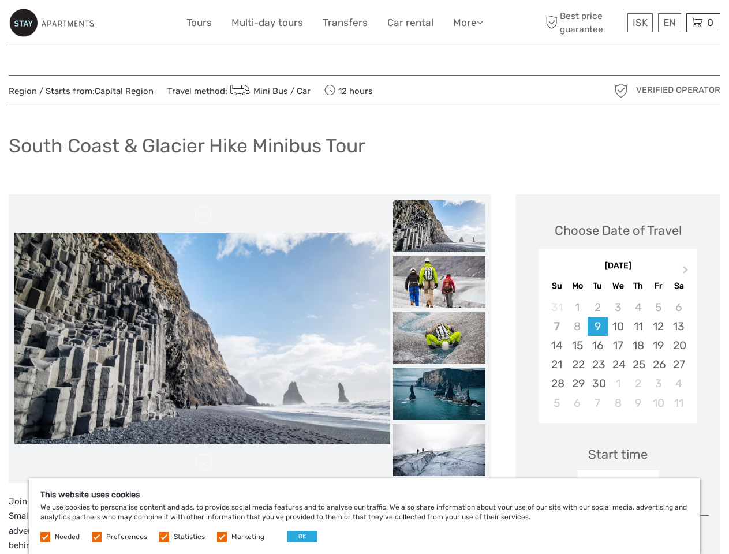  What do you see at coordinates (687, 272) in the screenshot?
I see `button: Next Month` at bounding box center [687, 272].